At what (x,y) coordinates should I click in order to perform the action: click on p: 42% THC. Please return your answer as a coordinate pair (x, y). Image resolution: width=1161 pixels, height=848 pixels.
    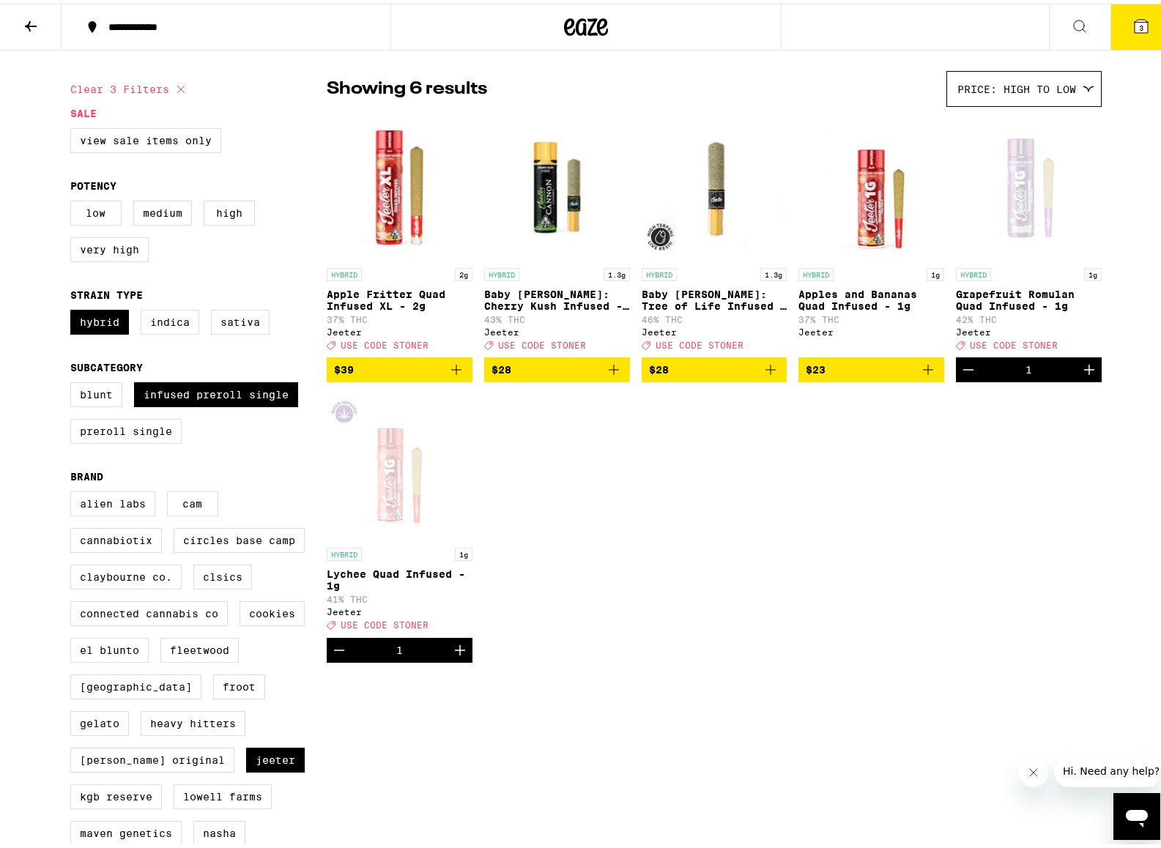
    Looking at the image, I should click on (1028, 316).